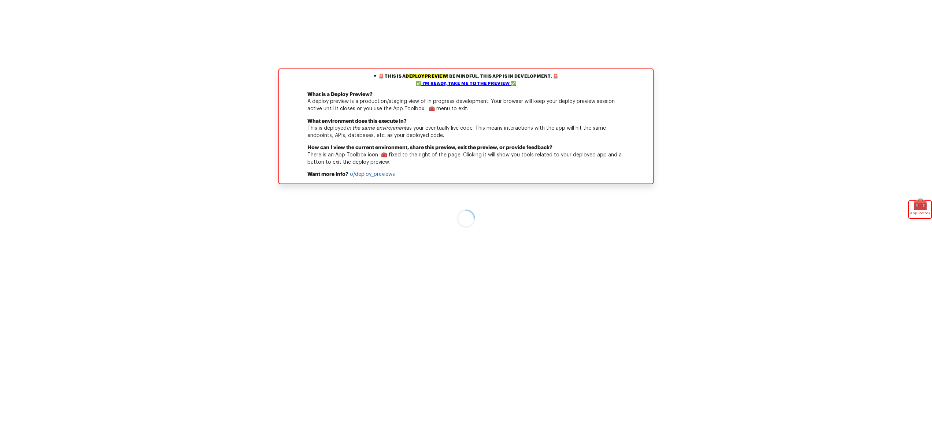  What do you see at coordinates (466, 80) in the screenshot?
I see `summary: 🚨 This is adeploy preview! Be mindful, this app is in development. 🚨✅ I'm ready, take me to the p...` at bounding box center [466, 80].